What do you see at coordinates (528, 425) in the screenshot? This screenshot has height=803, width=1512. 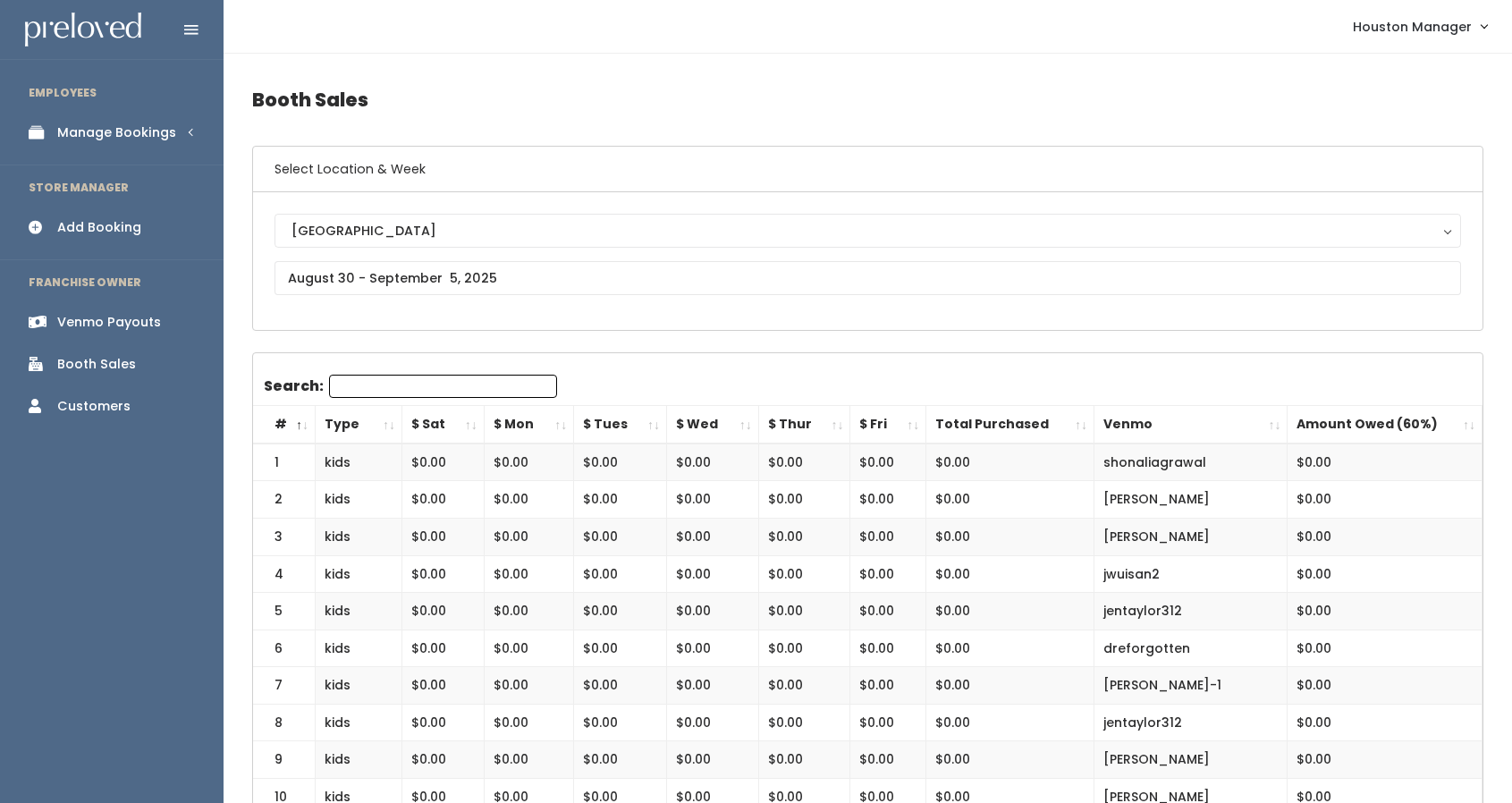 I see `th: $ Mon: activate to sort column ascending` at bounding box center [528, 425].